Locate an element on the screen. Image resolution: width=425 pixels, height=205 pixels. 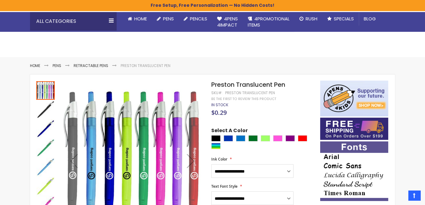
a: Be the first to review this product is located at coordinates (244, 99).